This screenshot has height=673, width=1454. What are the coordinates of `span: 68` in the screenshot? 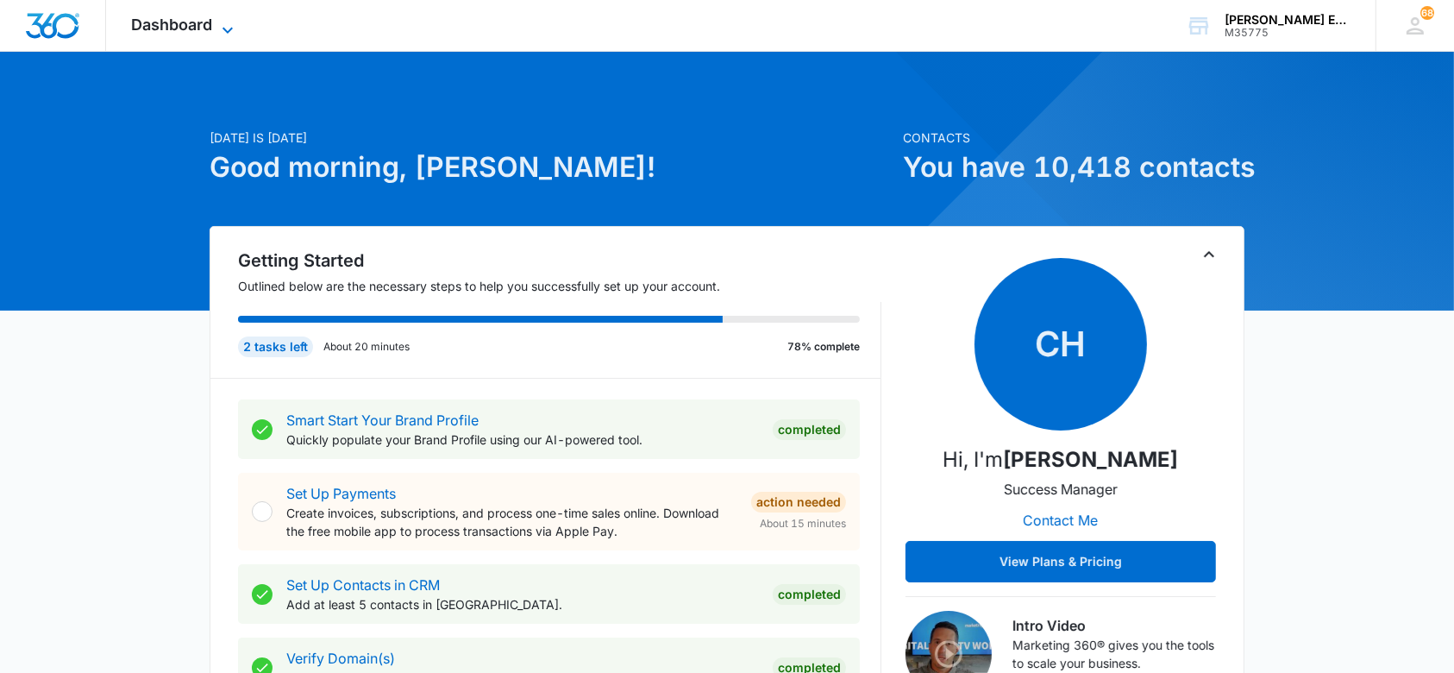 It's located at (1428, 13).